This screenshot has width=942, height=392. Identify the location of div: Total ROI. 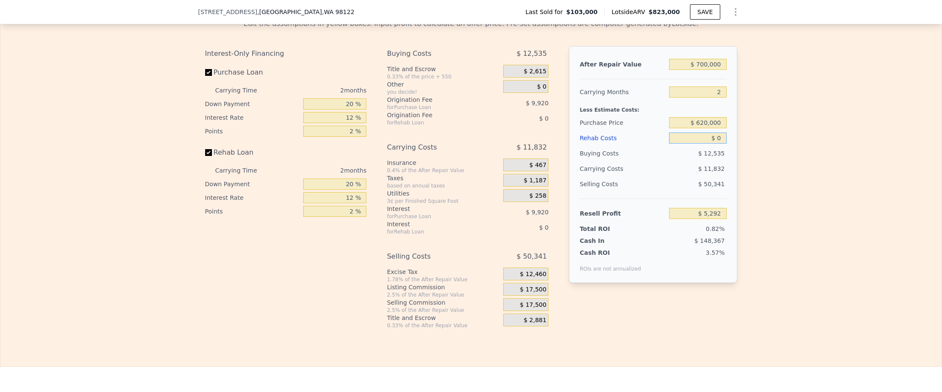
(606, 229).